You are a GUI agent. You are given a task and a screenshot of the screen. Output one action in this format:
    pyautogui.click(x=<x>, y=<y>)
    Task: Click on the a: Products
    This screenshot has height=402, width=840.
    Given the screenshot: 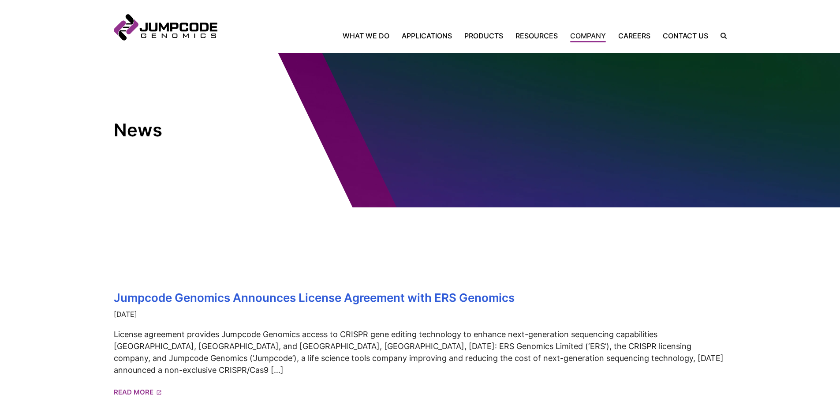 What is the action you would take?
    pyautogui.click(x=484, y=36)
    